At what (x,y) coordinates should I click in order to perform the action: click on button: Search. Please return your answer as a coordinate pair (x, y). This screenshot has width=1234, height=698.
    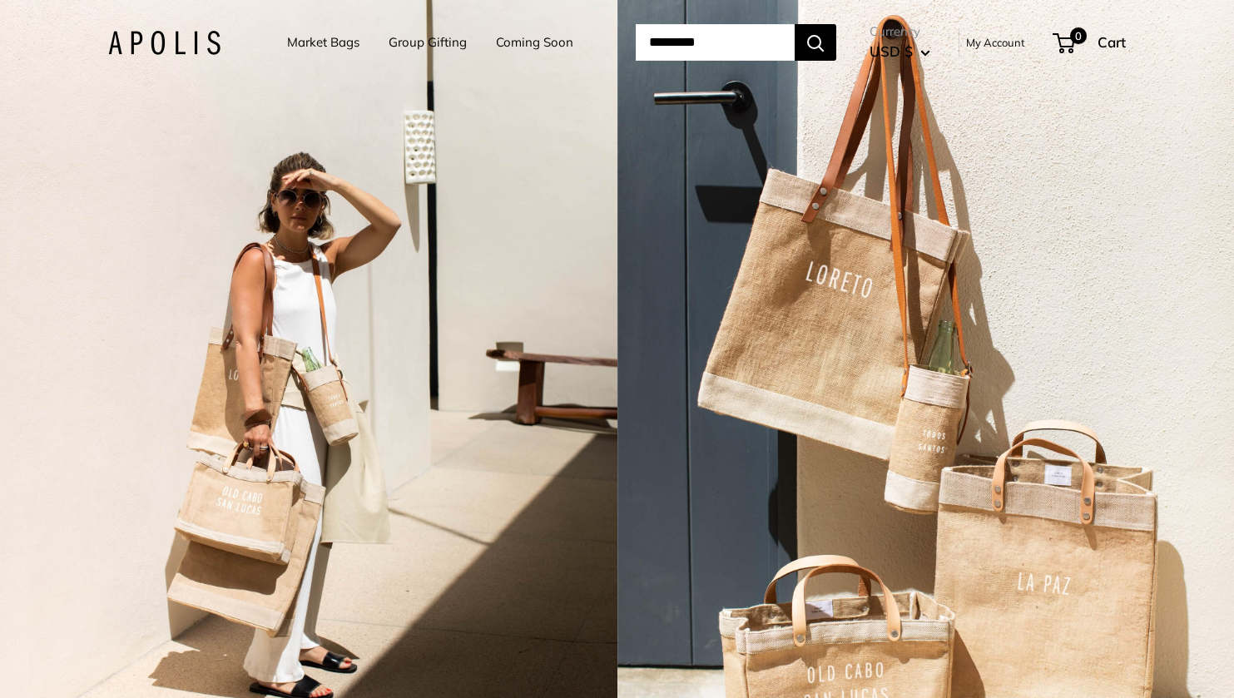
    Looking at the image, I should click on (816, 42).